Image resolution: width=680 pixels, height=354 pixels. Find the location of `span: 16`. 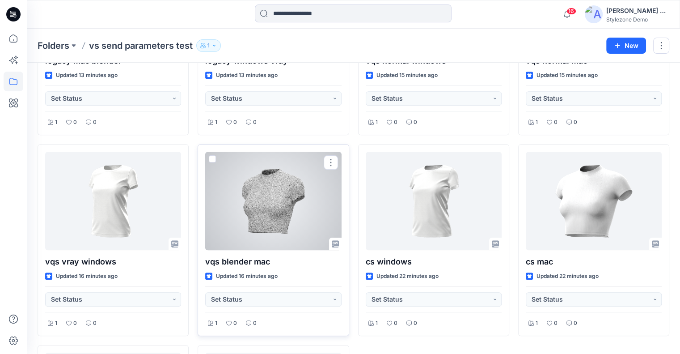

span: 16 is located at coordinates (571, 11).